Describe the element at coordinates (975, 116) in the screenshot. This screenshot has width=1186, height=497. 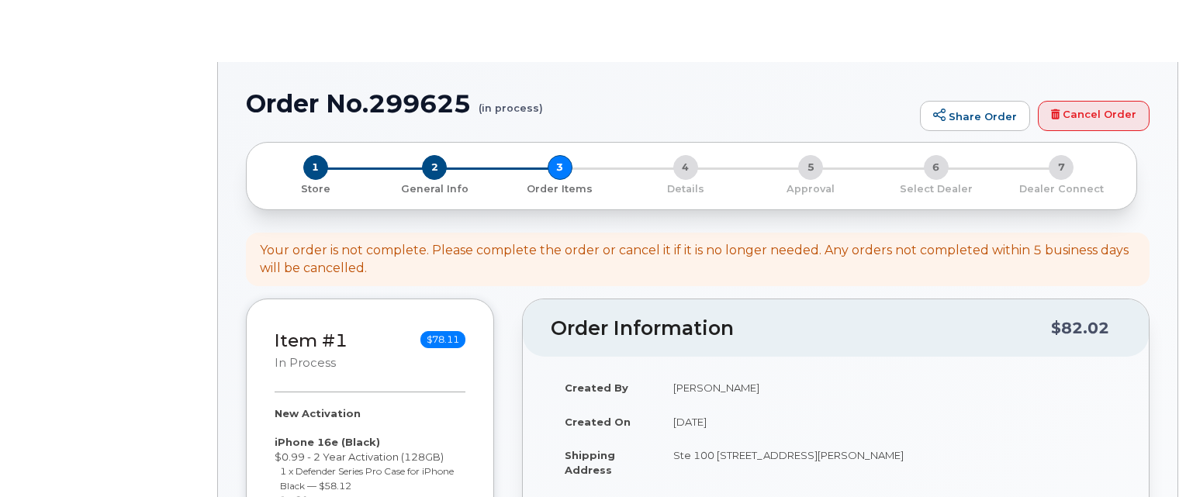
I see `a: Share Order` at that location.